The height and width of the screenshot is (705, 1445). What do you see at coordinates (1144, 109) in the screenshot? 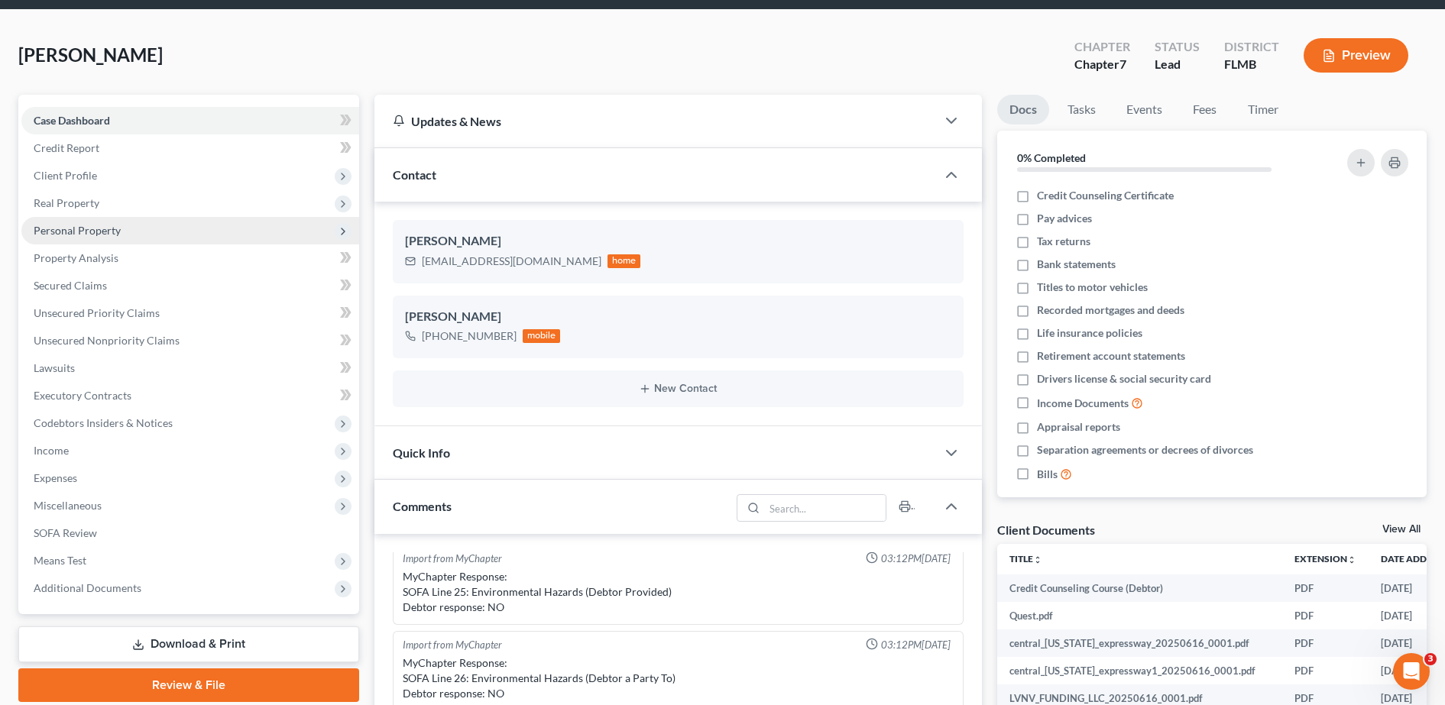
I see `a: Events` at bounding box center [1144, 109].